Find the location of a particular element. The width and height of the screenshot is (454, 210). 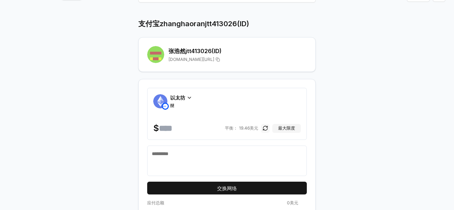

font: (ID) is located at coordinates (217, 51).